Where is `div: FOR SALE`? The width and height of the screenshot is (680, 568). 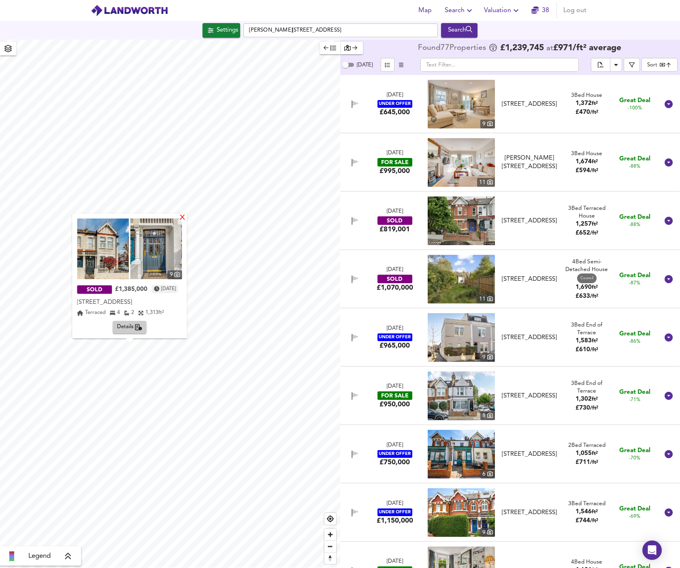 div: FOR SALE is located at coordinates (395, 395).